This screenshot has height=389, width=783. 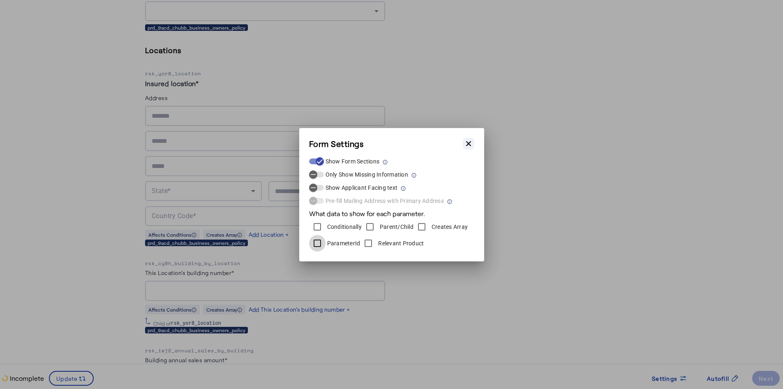 What do you see at coordinates (396, 227) in the screenshot?
I see `label: Parent/Child` at bounding box center [396, 227].